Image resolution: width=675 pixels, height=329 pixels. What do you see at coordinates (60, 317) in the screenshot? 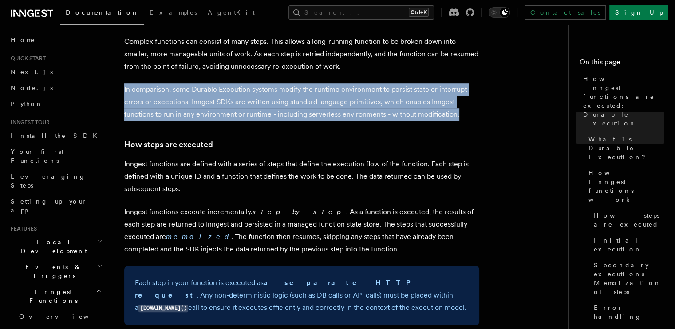
I see `a: Overview` at bounding box center [60, 317].